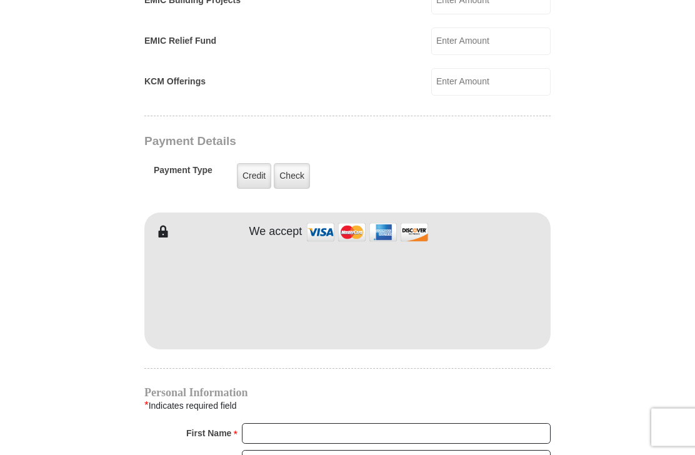  I want to click on strong: First Name, so click(209, 434).